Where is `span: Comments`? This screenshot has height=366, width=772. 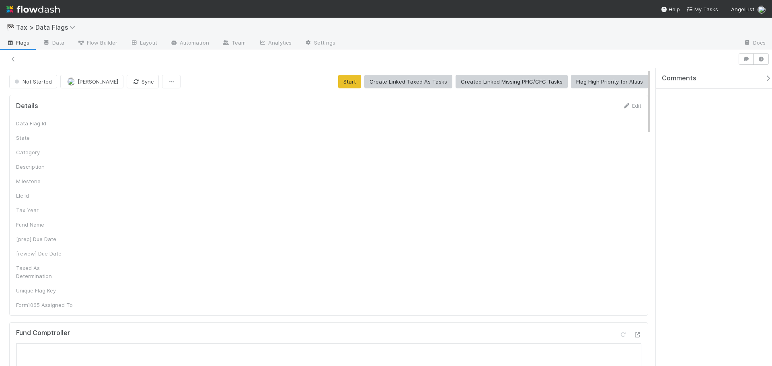 span: Comments is located at coordinates (679, 78).